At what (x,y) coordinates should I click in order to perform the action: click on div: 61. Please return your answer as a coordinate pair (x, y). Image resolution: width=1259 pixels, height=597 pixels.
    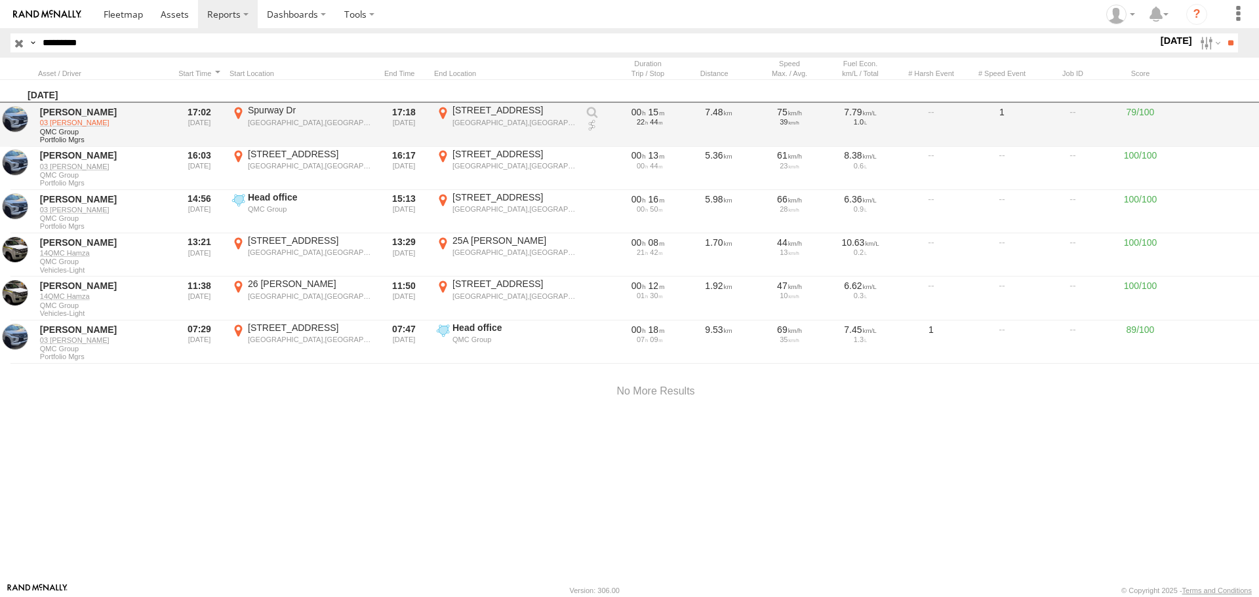
    Looking at the image, I should click on (789, 155).